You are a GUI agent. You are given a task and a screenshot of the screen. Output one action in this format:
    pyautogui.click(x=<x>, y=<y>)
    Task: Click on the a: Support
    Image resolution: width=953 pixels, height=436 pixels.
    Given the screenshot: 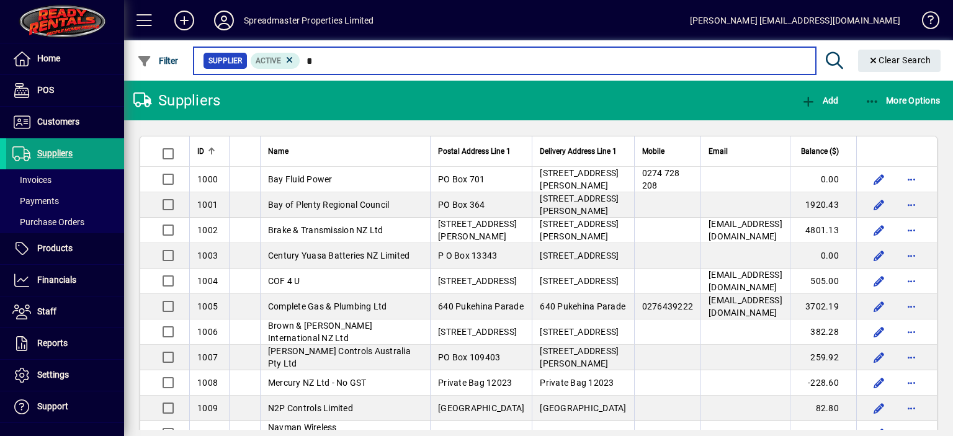 What is the action you would take?
    pyautogui.click(x=65, y=407)
    